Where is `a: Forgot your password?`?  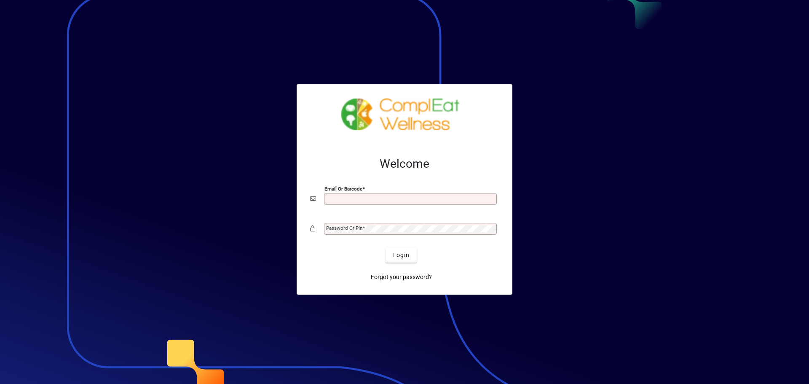
a: Forgot your password? is located at coordinates (401, 277).